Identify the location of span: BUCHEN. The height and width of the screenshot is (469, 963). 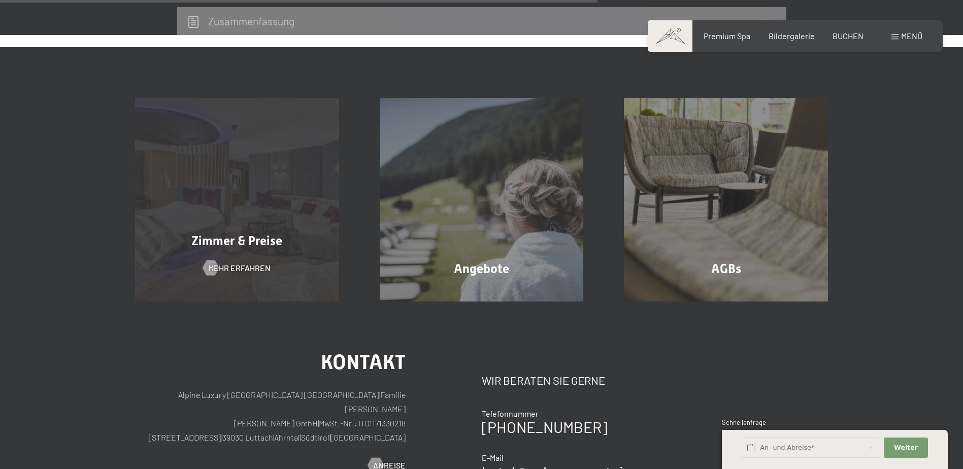
(848, 36).